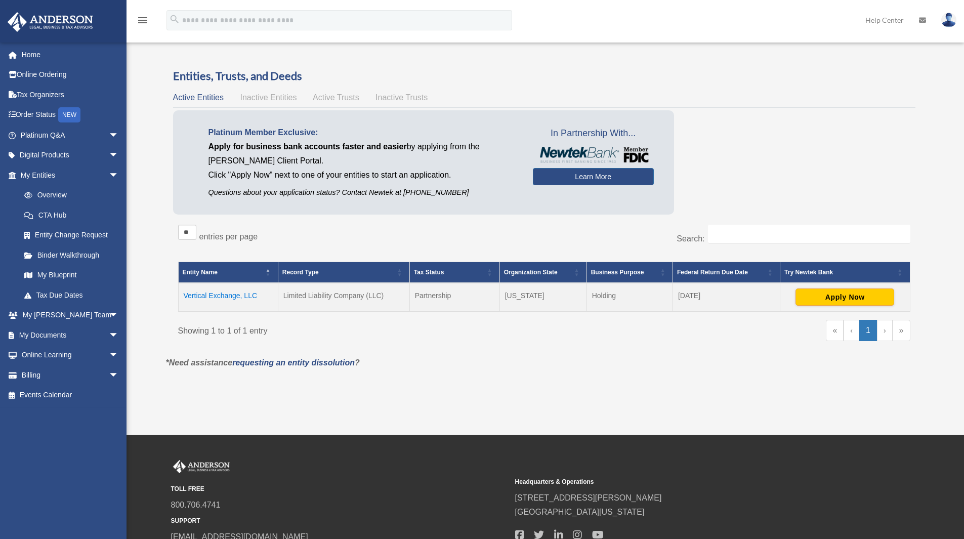 The height and width of the screenshot is (539, 964). Describe the element at coordinates (69, 115) in the screenshot. I see `div: NEW` at that location.